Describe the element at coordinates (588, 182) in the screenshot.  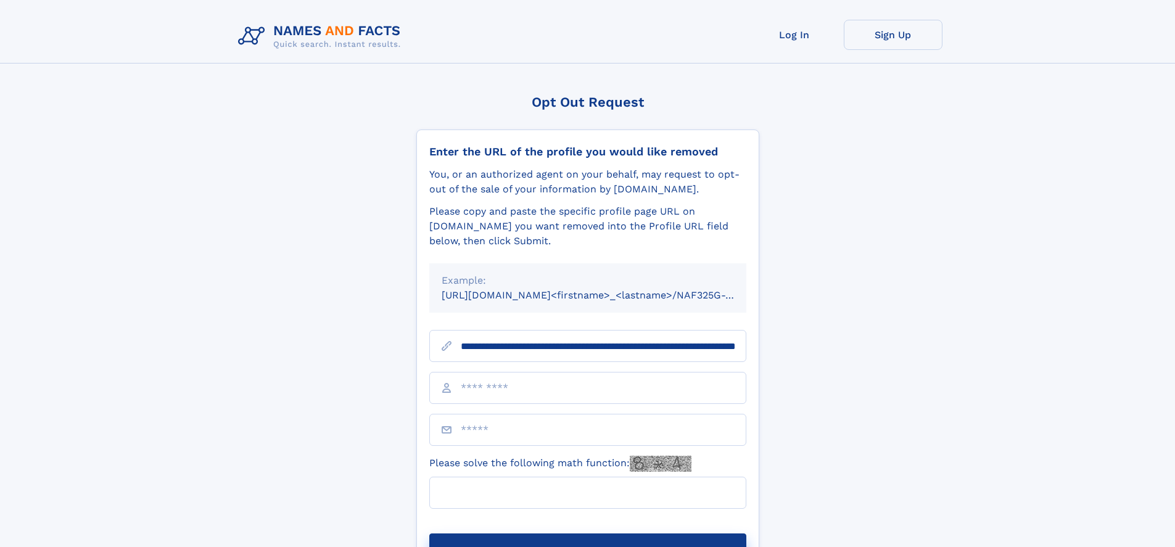
I see `div: You, or an authorized agent on your behalf, may request to opt-out of the sale of your informatio...` at that location.